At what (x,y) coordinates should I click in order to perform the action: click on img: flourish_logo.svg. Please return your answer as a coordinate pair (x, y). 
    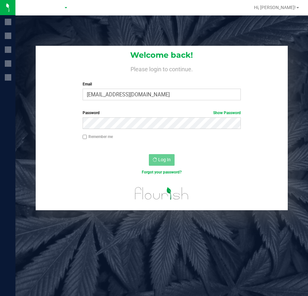
    Looking at the image, I should click on (162, 193).